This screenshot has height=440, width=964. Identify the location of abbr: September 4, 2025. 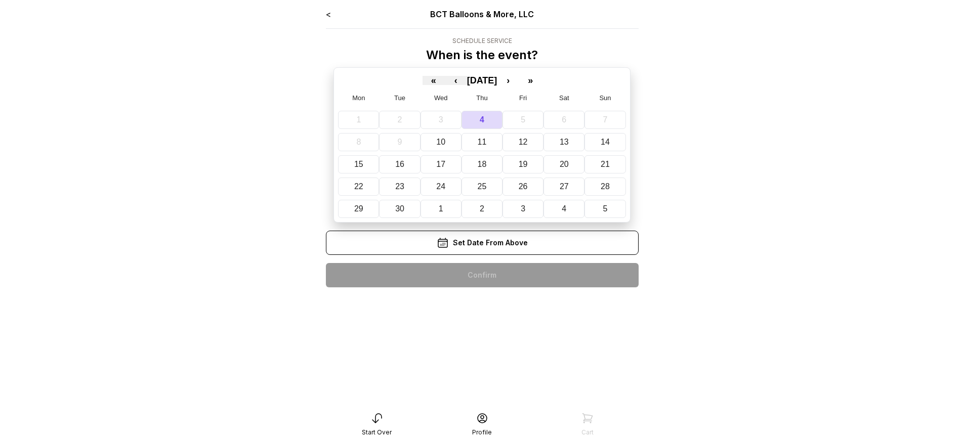
(482, 119).